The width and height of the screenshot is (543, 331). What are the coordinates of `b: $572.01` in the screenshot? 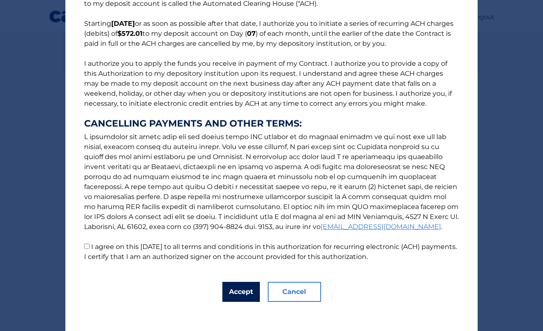 It's located at (130, 33).